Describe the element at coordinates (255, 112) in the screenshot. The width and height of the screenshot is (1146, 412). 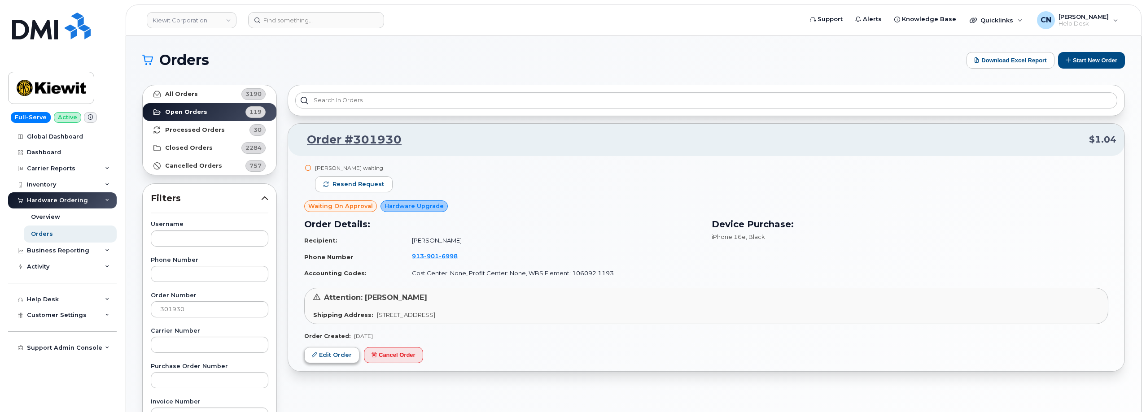
I see `span: 119` at that location.